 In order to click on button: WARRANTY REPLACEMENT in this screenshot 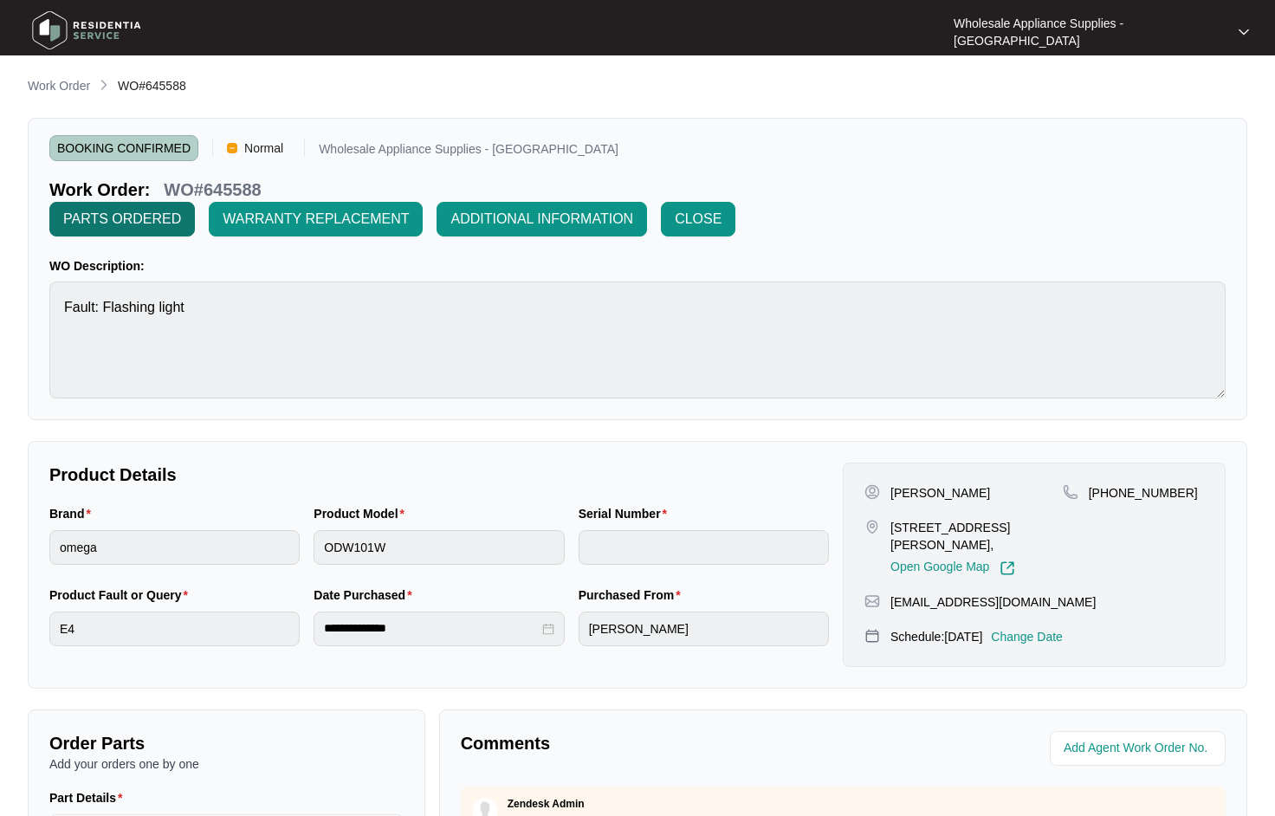, I will do `click(315, 219)`.